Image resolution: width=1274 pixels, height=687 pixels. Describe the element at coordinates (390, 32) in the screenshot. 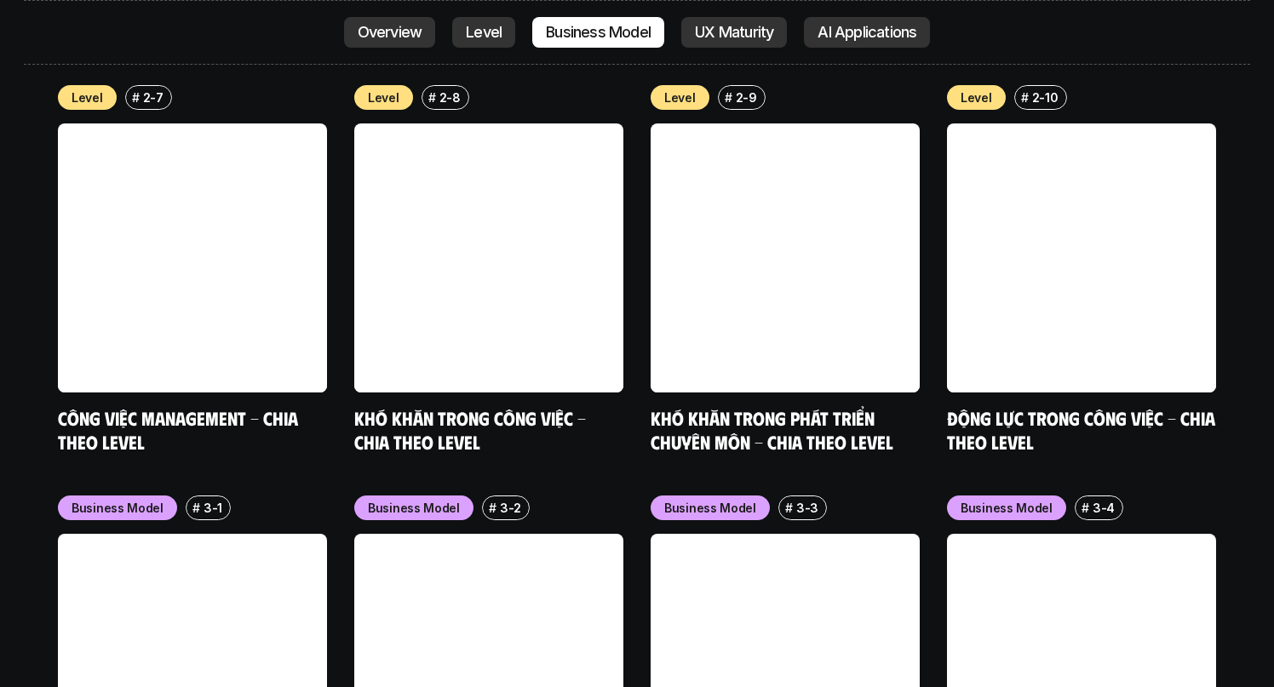

I see `a: Overview` at that location.